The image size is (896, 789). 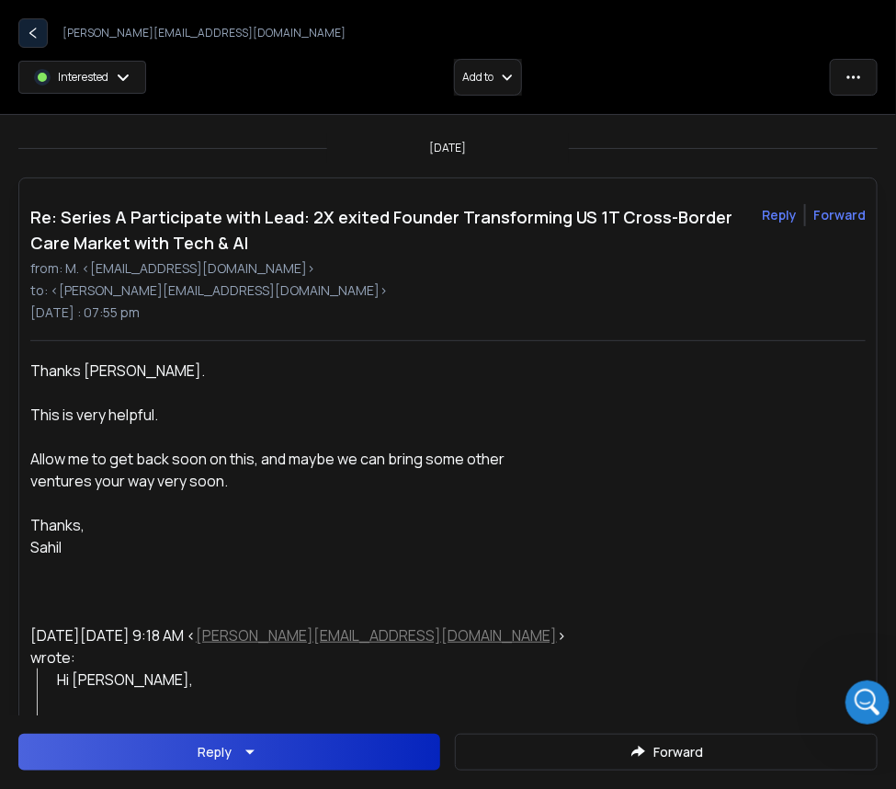 I want to click on p: Active 2h ago, so click(x=130, y=32).